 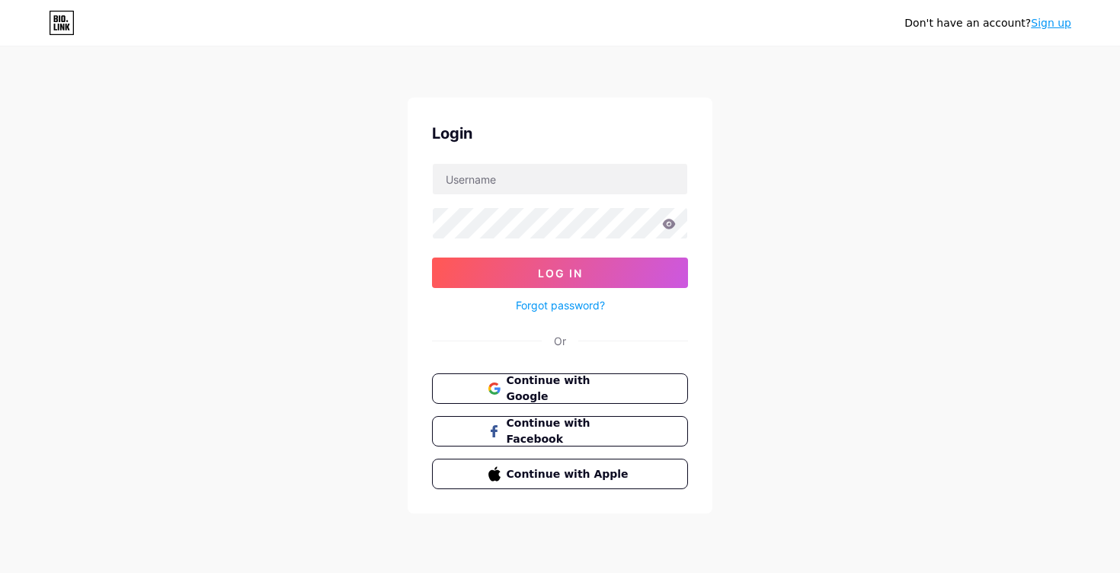 I want to click on span: Log In, so click(x=560, y=273).